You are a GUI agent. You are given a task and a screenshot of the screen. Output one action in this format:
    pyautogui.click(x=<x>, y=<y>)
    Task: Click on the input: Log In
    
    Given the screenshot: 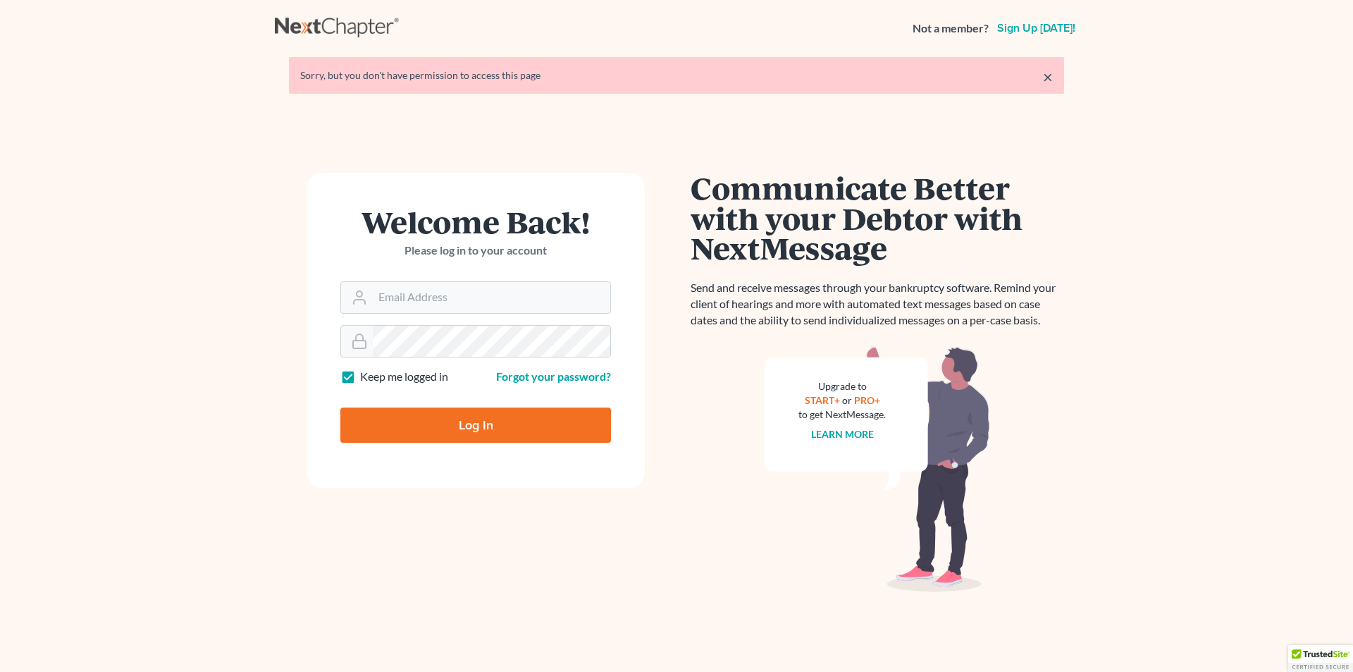 What is the action you would take?
    pyautogui.click(x=476, y=425)
    